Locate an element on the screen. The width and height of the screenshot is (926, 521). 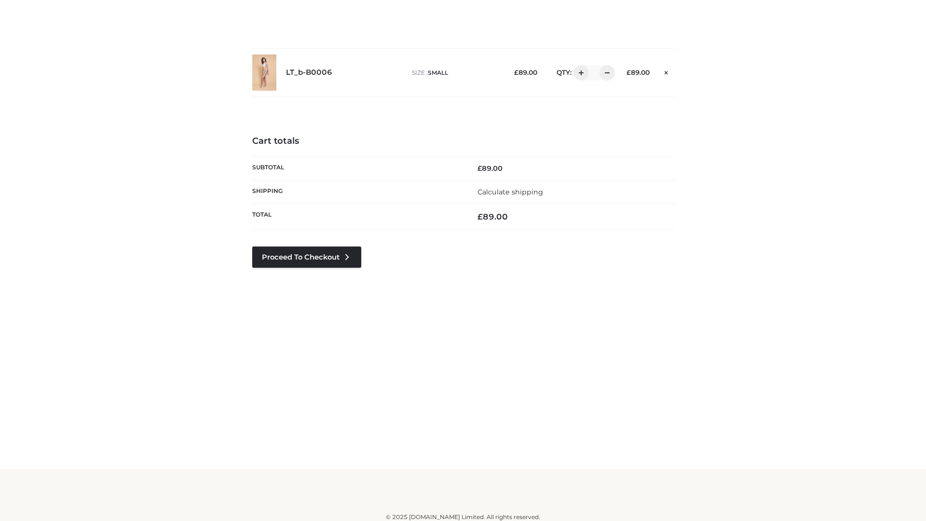
a: Calculate shipping is located at coordinates (510, 192).